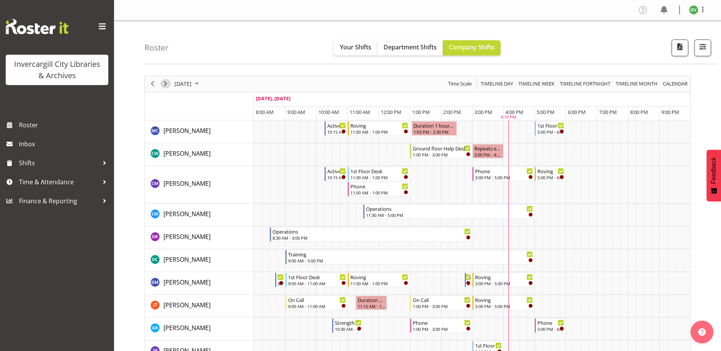 The width and height of the screenshot is (721, 351). What do you see at coordinates (472, 47) in the screenshot?
I see `span: Company Shifts` at bounding box center [472, 47].